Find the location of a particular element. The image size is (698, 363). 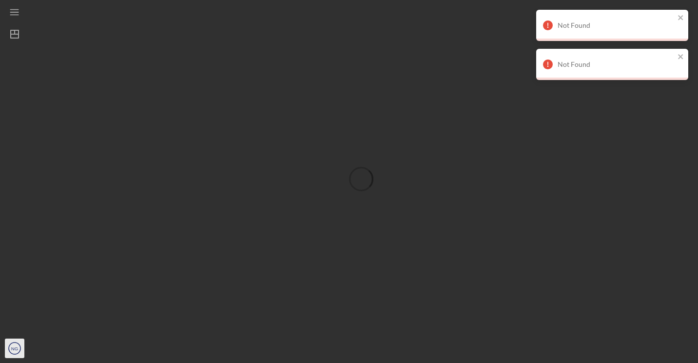

button: NG is located at coordinates (15, 348).